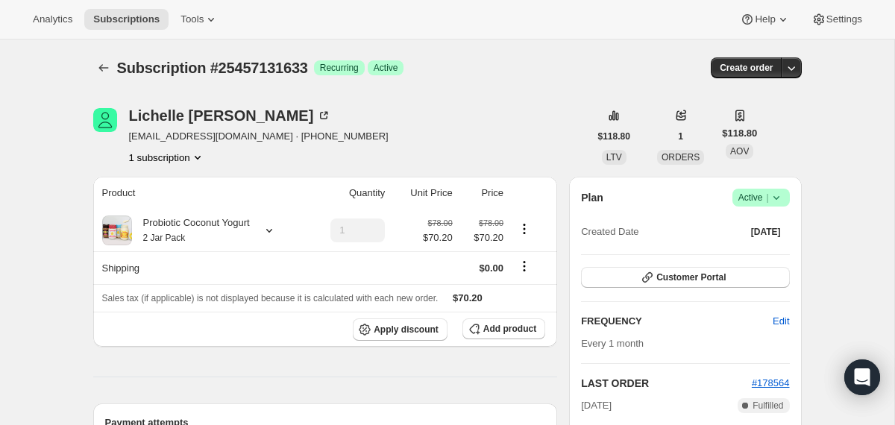  I want to click on span: Create order, so click(745, 68).